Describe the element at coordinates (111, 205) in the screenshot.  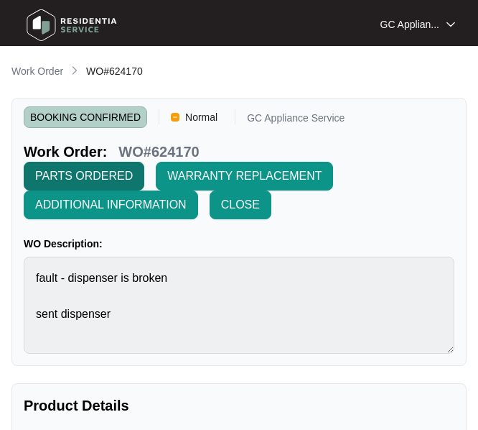
I see `button: ADDITIONAL INFORMATION` at that location.